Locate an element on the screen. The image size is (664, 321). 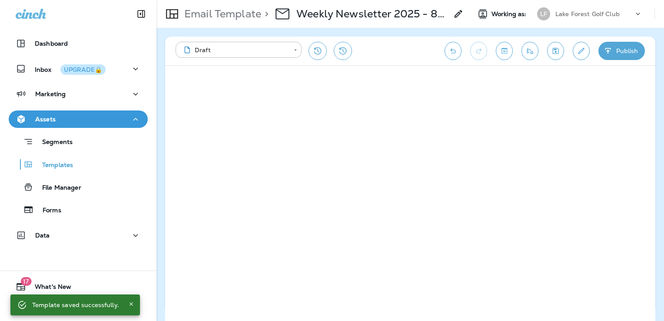
button: Marketing is located at coordinates (78, 94).